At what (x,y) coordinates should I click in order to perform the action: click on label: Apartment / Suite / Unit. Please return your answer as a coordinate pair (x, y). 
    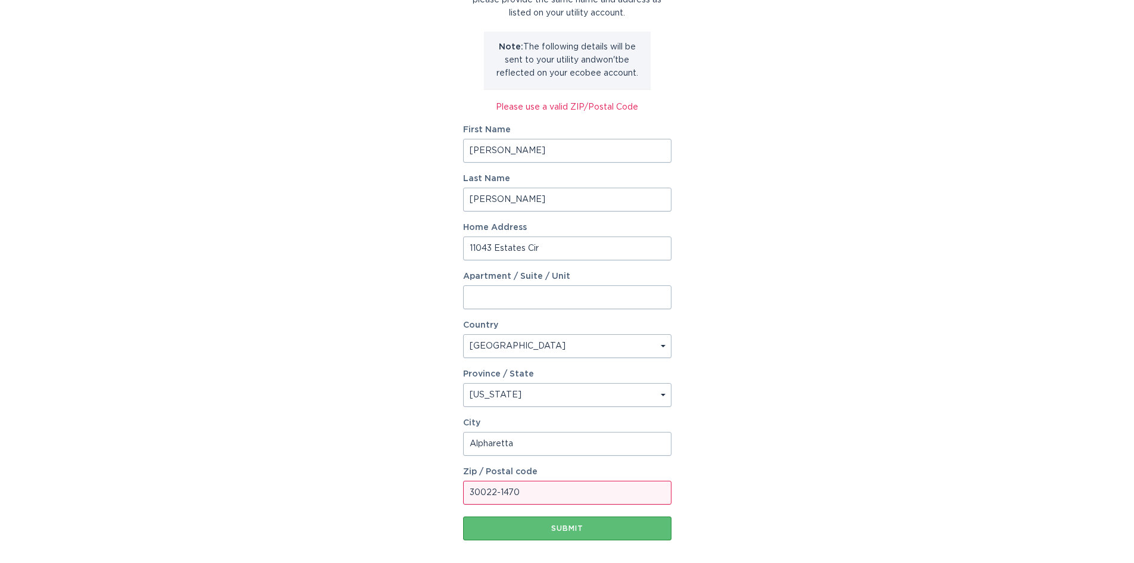
    Looking at the image, I should click on (567, 276).